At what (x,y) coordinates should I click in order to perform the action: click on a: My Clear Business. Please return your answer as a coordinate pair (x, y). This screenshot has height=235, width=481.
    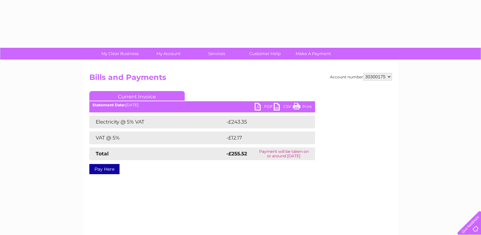
    Looking at the image, I should click on (120, 53).